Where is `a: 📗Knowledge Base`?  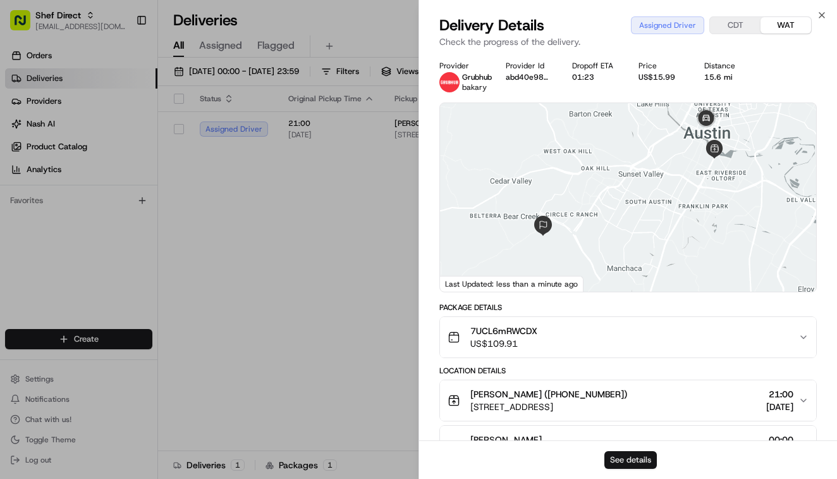
a: 📗Knowledge Base is located at coordinates (54, 190).